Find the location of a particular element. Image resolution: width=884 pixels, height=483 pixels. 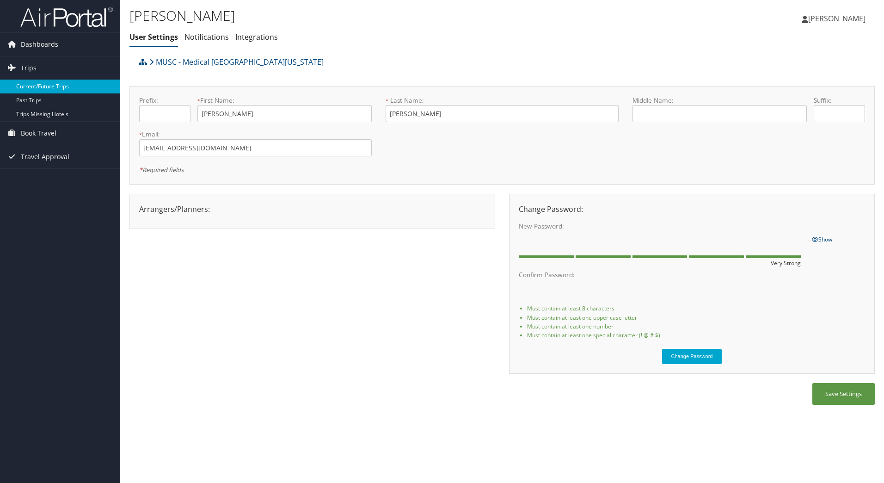

img: airportal-logo.png is located at coordinates (67, 17).